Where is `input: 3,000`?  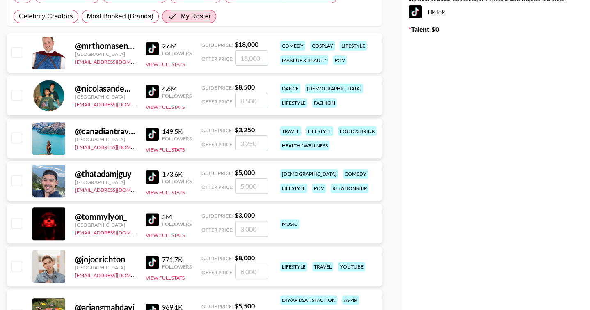
input: 3,000 is located at coordinates (252, 229).